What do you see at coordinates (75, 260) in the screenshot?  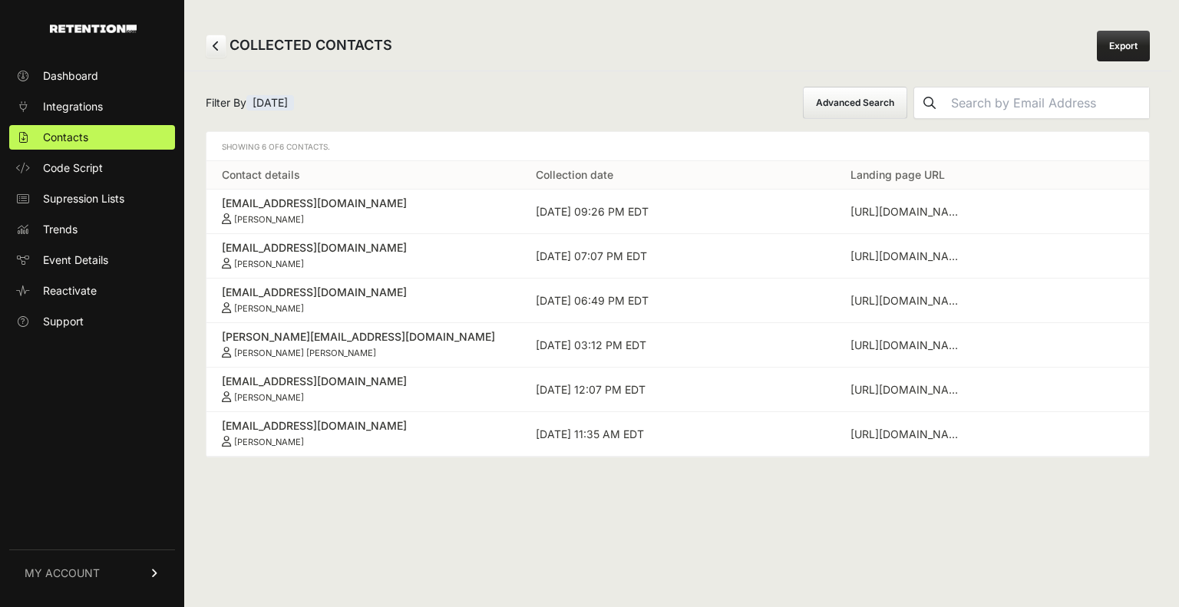 I see `span: Event Details` at bounding box center [75, 260].